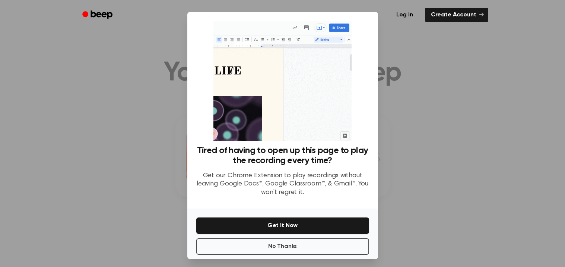 The width and height of the screenshot is (565, 267). Describe the element at coordinates (283, 184) in the screenshot. I see `p: Get our Chrome Extension to play recordings without leaving Google Docs™, Google Classroom™, & Gm...` at that location.